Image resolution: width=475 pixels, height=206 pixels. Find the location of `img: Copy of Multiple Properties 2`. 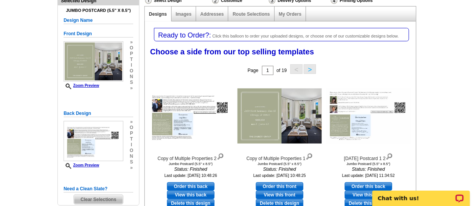

img: Copy of Multiple Properties 2 is located at coordinates (191, 116).